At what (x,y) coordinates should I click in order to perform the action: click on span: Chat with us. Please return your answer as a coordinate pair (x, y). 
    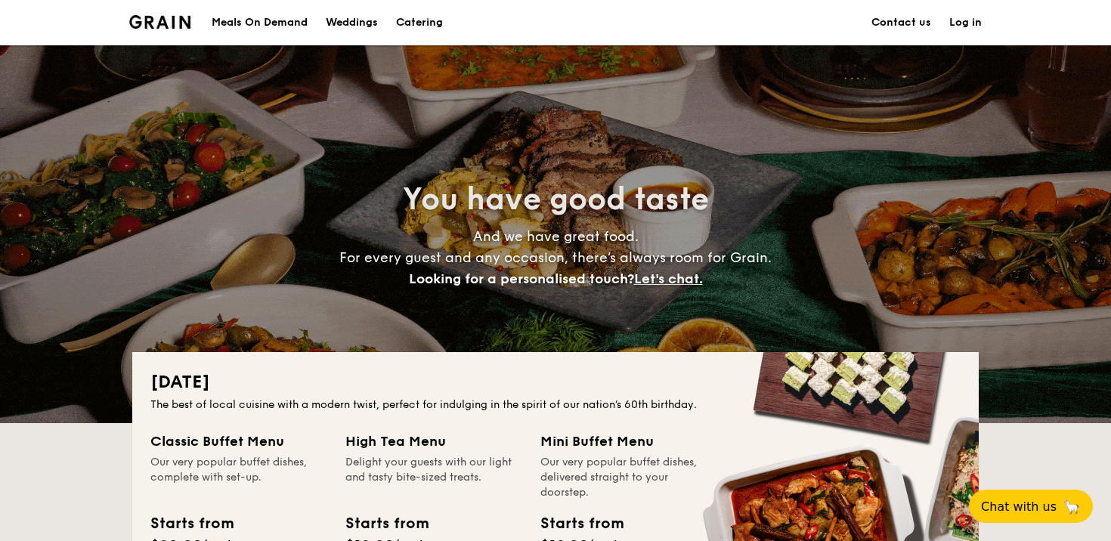
    Looking at the image, I should click on (1019, 506).